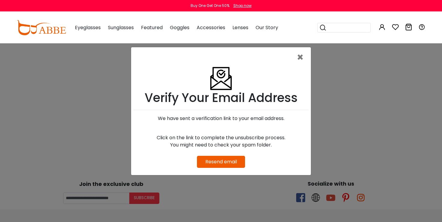 The height and width of the screenshot is (222, 442). I want to click on span: Our Story, so click(267, 27).